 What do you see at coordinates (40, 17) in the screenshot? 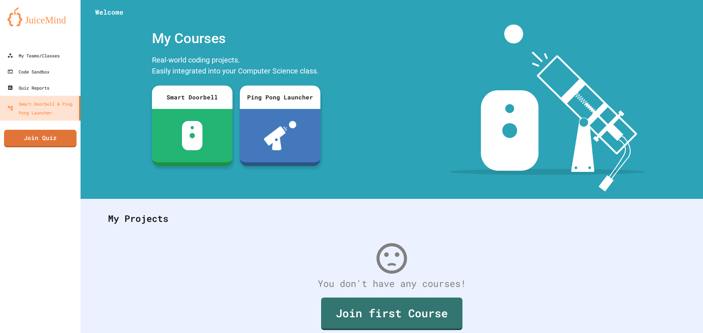
I see `img: logo-orange.svg` at bounding box center [40, 17].